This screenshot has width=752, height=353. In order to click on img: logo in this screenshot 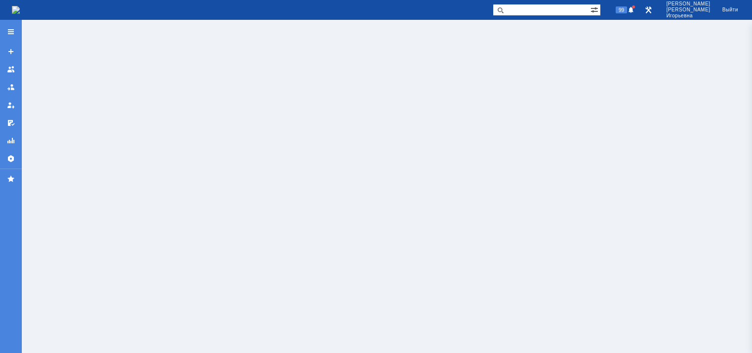, I will do `click(16, 10)`.